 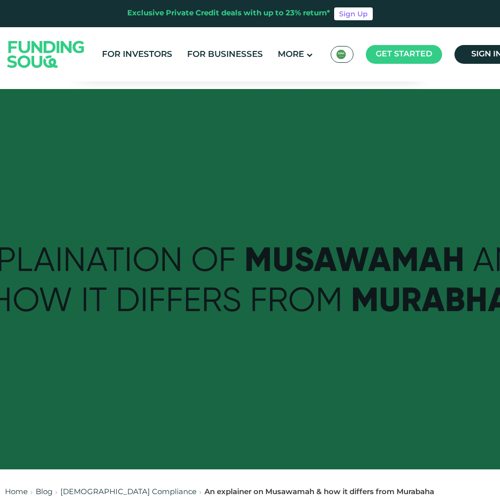 What do you see at coordinates (290, 54) in the screenshot?
I see `span: More` at bounding box center [290, 54].